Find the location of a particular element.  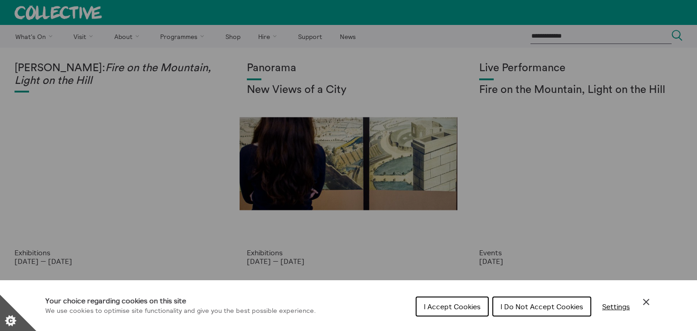

span: Settings is located at coordinates (616, 307).